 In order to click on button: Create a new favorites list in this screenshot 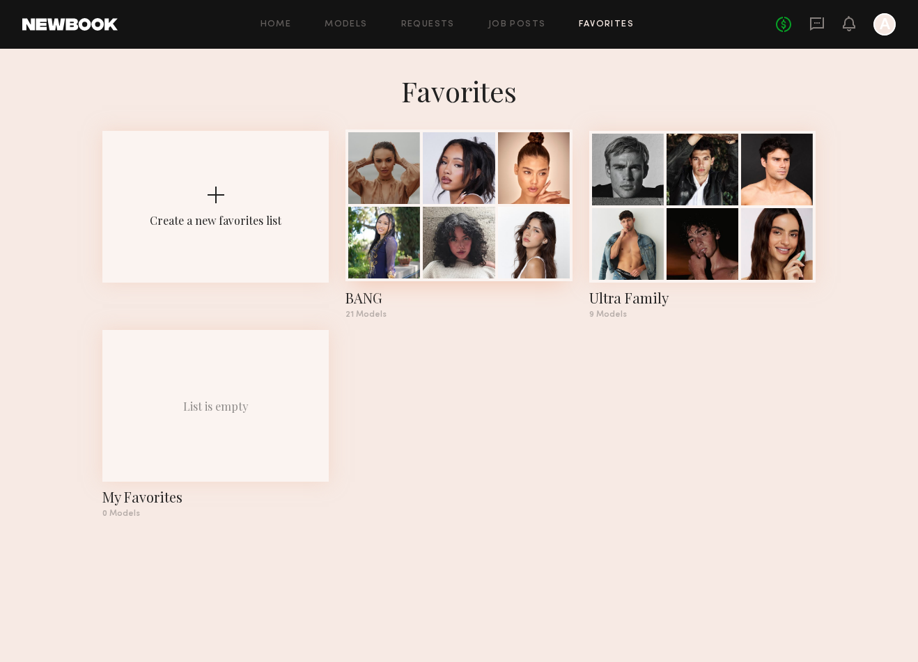, I will do `click(215, 230)`.